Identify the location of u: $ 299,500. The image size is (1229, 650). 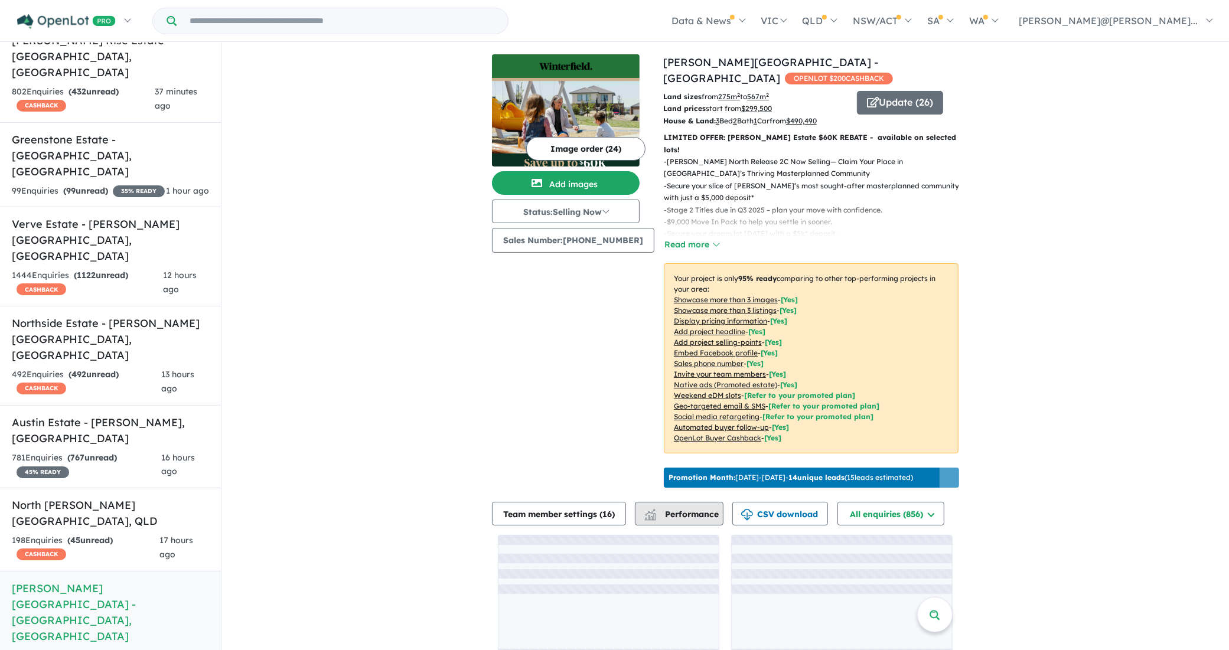
(757, 108).